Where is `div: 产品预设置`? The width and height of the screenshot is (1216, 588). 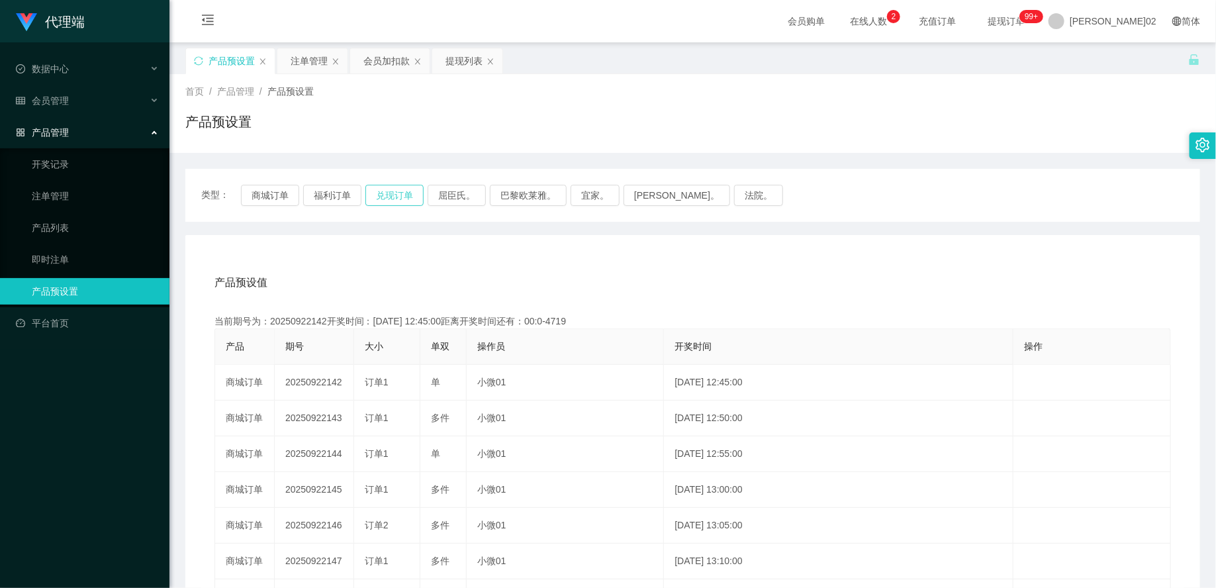 div: 产品预设置 is located at coordinates (232, 61).